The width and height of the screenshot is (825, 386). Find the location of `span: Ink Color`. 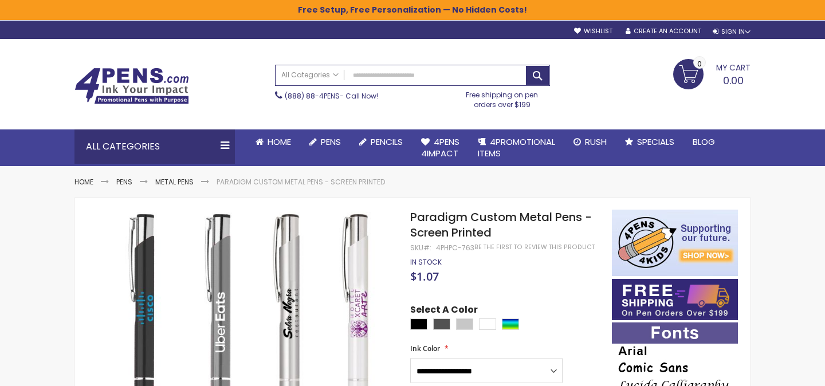

span: Ink Color is located at coordinates (425, 349).